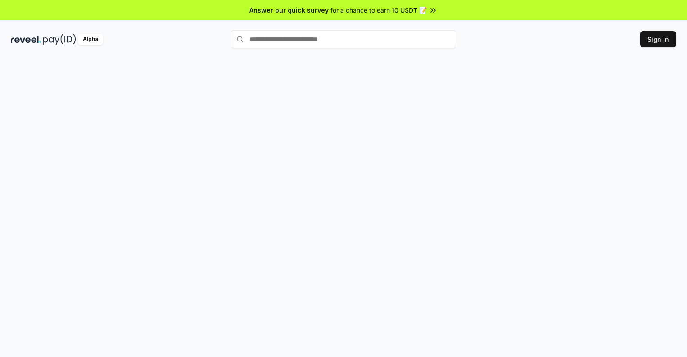 The height and width of the screenshot is (357, 687). Describe the element at coordinates (90, 39) in the screenshot. I see `div: Alpha` at that location.